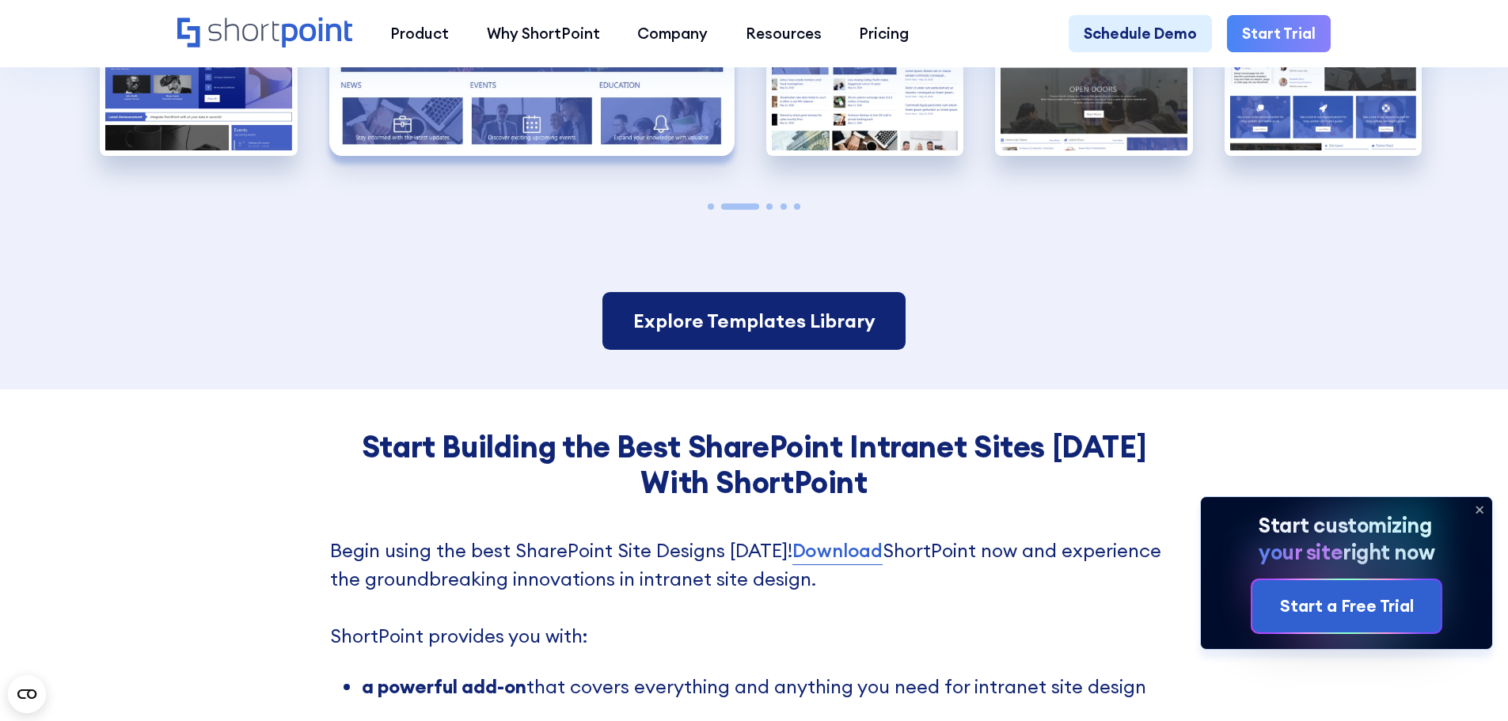 The image size is (1508, 721). Describe the element at coordinates (884, 34) in the screenshot. I see `a: Pricing` at that location.